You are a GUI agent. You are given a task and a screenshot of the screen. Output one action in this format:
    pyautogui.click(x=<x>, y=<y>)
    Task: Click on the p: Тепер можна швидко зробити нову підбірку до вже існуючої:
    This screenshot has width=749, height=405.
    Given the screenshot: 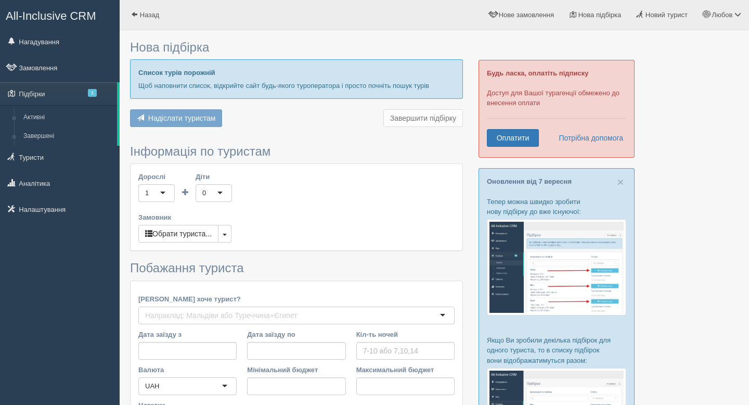 What is the action you would take?
    pyautogui.click(x=557, y=207)
    